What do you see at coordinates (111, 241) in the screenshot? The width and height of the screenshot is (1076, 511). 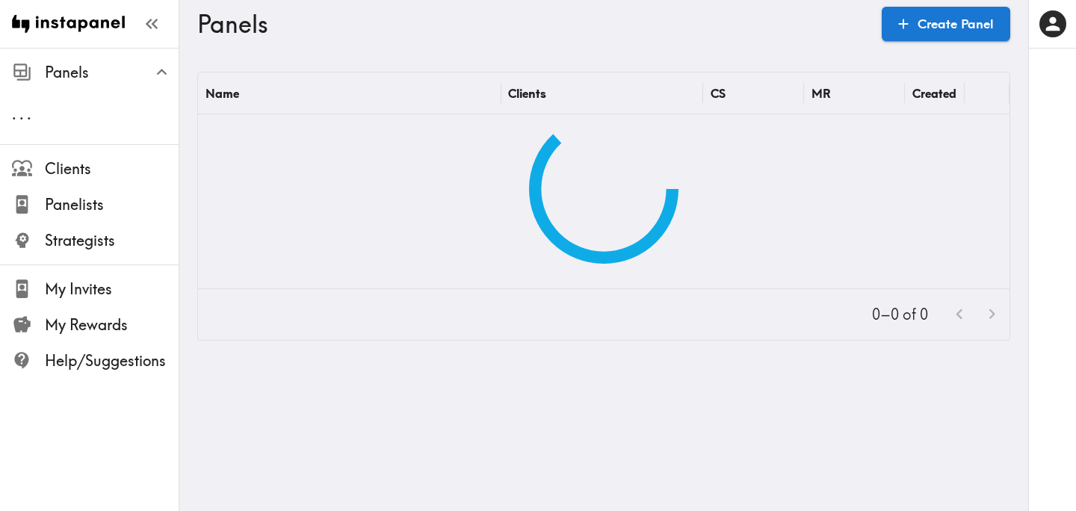 I see `span: Strategists` at bounding box center [111, 241].